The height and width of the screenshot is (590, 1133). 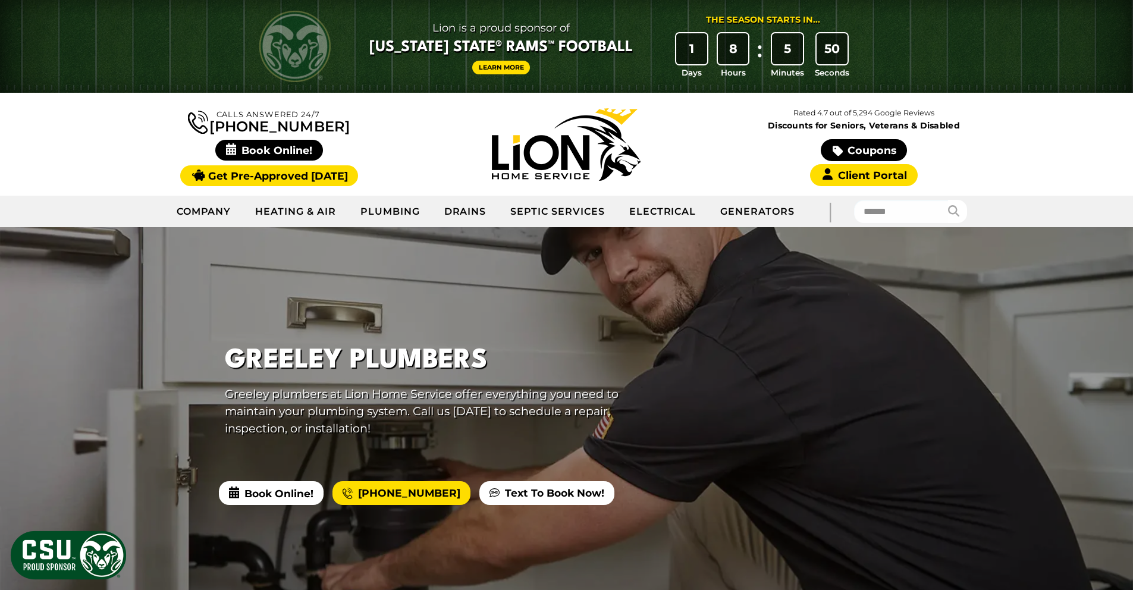 What do you see at coordinates (832, 73) in the screenshot?
I see `span: Seconds` at bounding box center [832, 73].